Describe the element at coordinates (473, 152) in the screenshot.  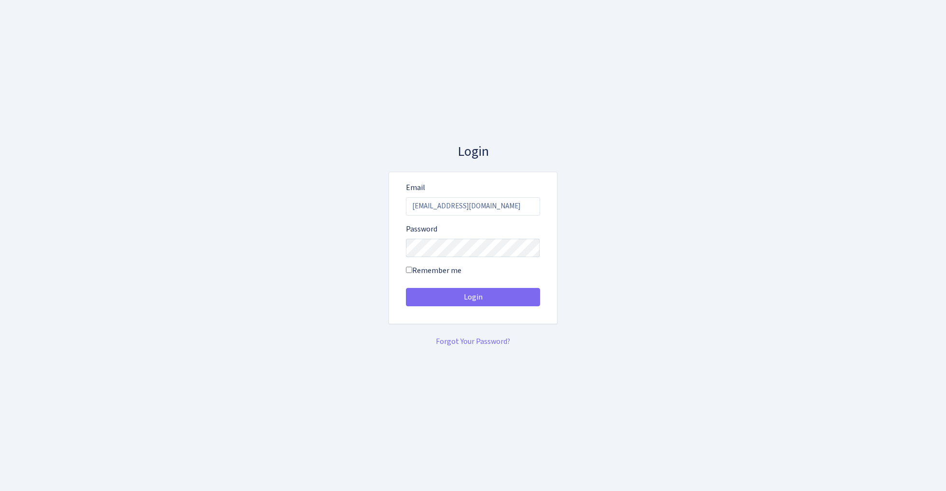
I see `h3: Login` at that location.